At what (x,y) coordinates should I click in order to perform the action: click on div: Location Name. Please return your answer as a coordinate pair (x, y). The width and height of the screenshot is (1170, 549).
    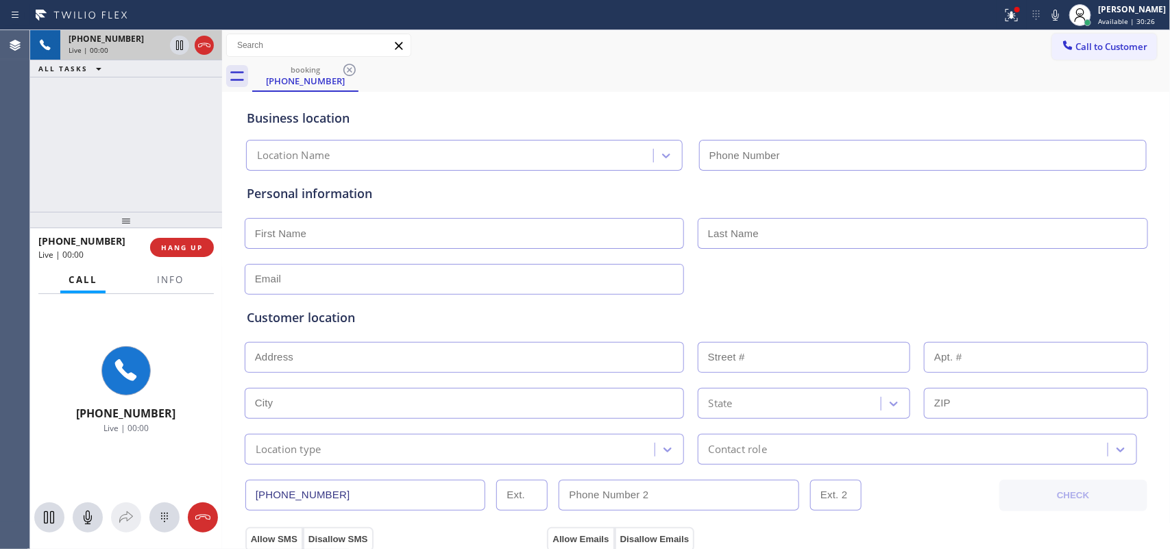
    Looking at the image, I should click on (293, 156).